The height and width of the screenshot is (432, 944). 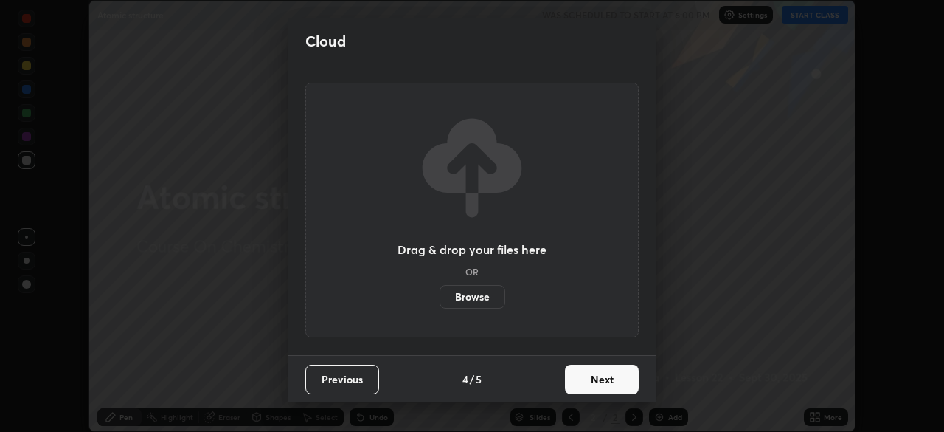 What do you see at coordinates (479, 378) in the screenshot?
I see `h4: 5` at bounding box center [479, 378].